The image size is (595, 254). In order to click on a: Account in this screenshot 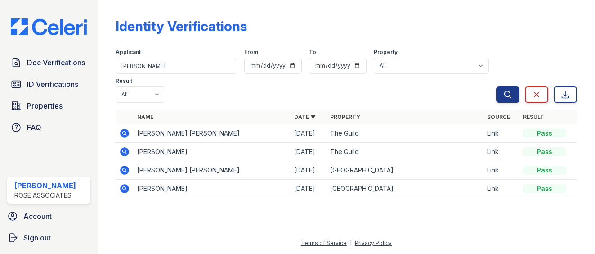, I will do `click(49, 216)`.